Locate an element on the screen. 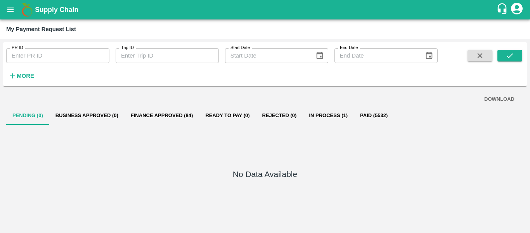 This screenshot has width=530, height=233. input: Enter Trip ID is located at coordinates (167, 56).